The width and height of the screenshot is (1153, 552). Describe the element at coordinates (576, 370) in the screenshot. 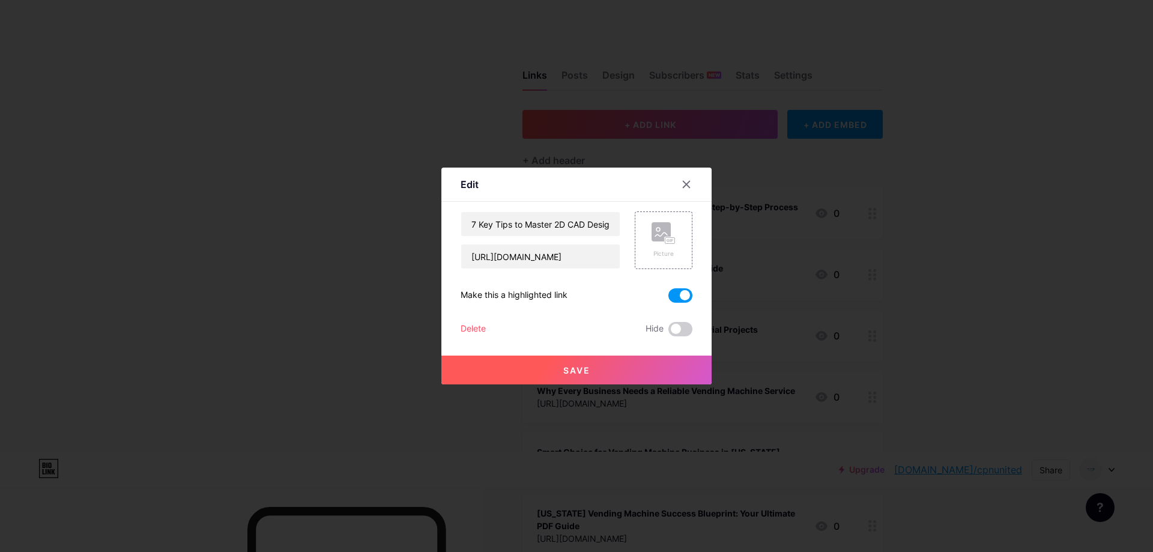

I see `span: Save` at that location.